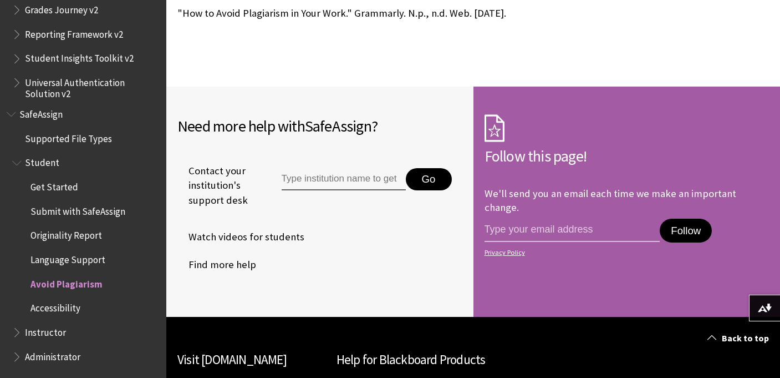 The width and height of the screenshot is (780, 378). What do you see at coordinates (79, 57) in the screenshot?
I see `span: Student Insights Toolkit v2` at bounding box center [79, 57].